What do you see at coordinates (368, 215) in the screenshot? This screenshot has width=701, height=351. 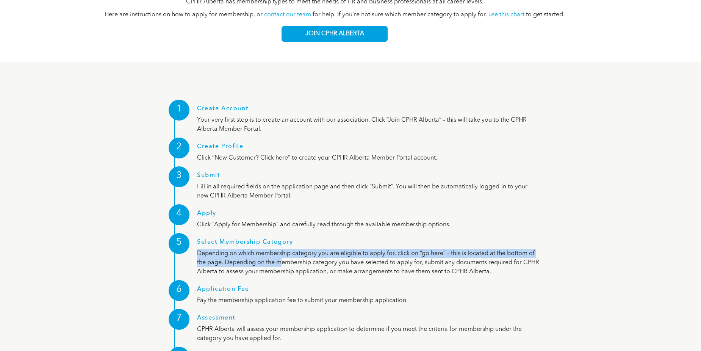 I see `h1: Apply` at bounding box center [368, 215].